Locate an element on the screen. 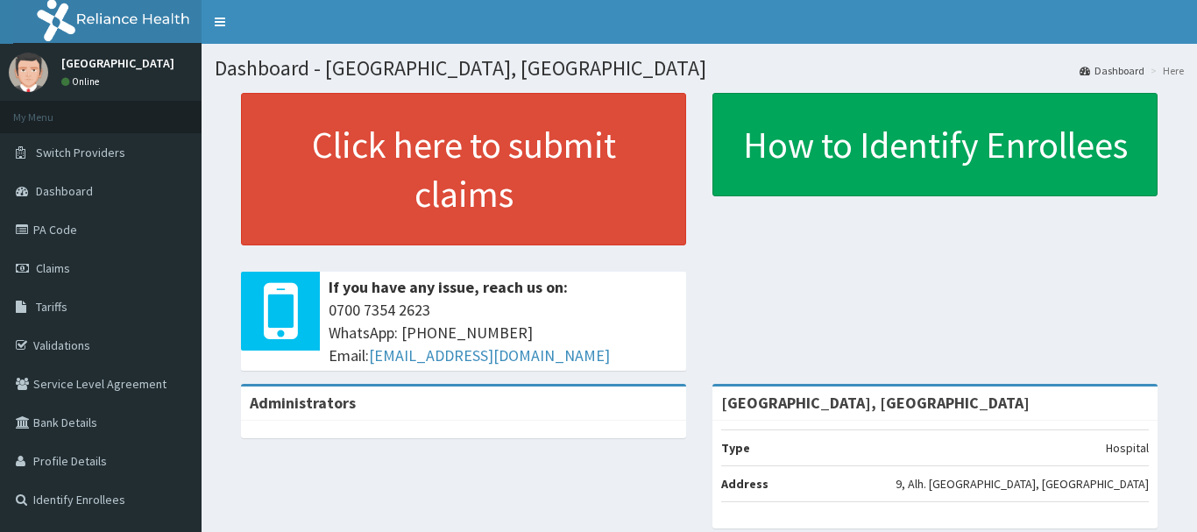  a: Dashboard is located at coordinates (1112, 70).